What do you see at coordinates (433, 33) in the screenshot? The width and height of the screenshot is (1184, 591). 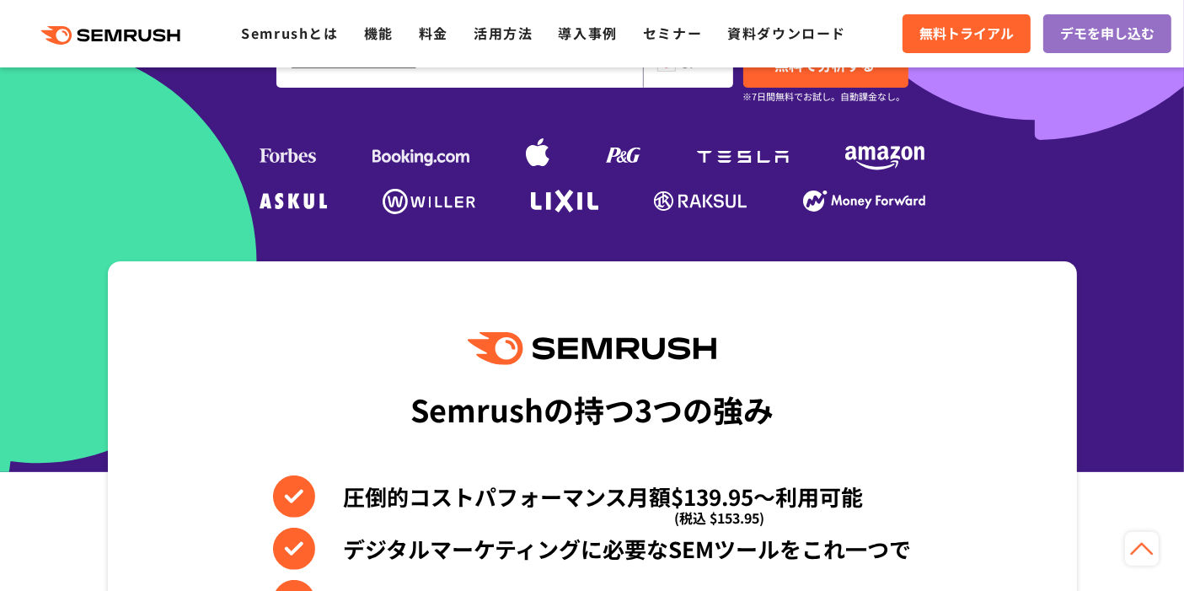 I see `a: 料金` at bounding box center [433, 33].